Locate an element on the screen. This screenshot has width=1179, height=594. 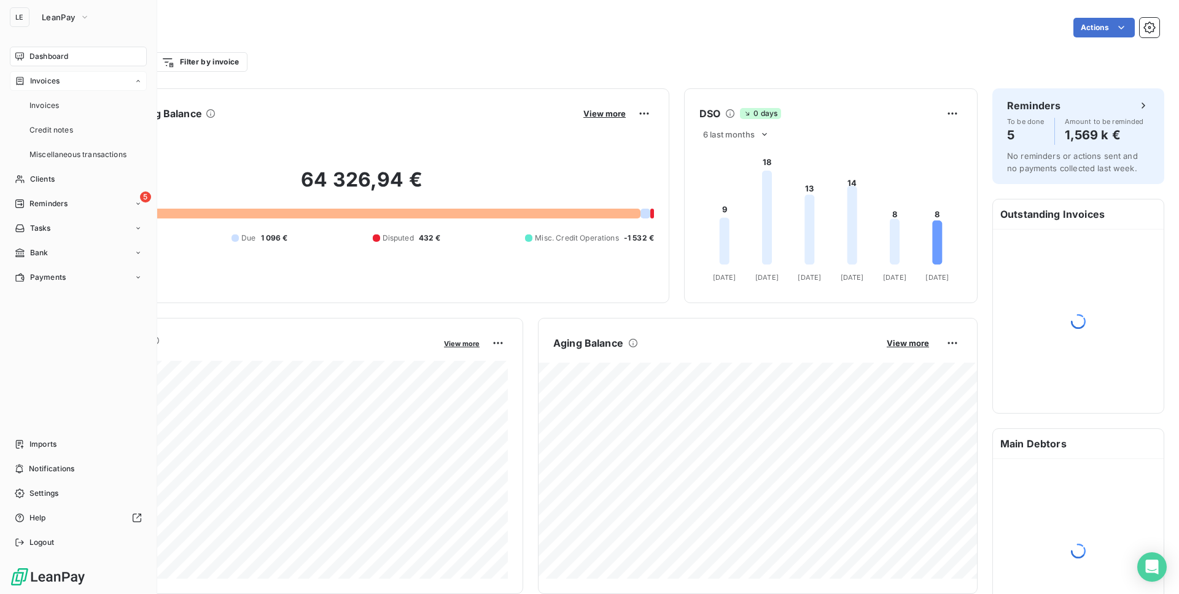
span: Disputed is located at coordinates (398, 238).